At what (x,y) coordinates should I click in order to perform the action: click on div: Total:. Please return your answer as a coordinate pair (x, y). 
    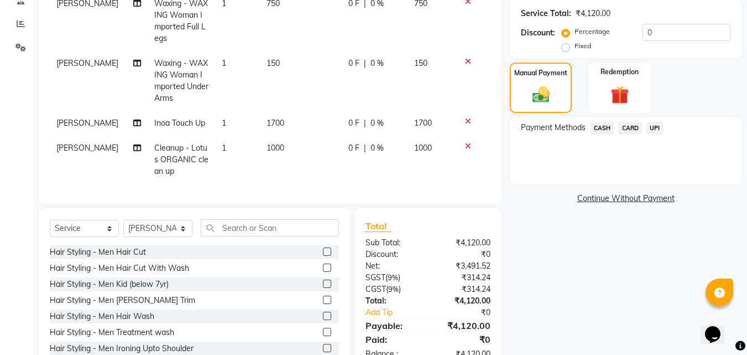
    Looking at the image, I should click on (393, 300).